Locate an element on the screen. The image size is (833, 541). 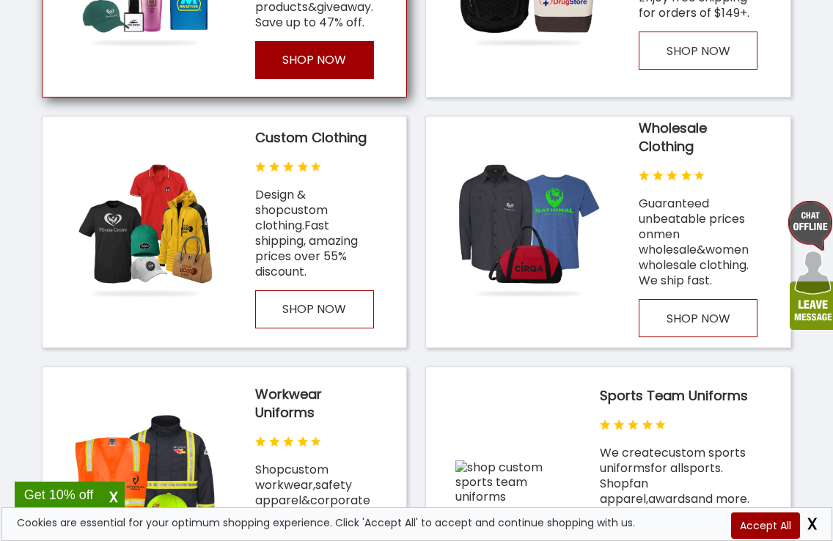
p: Shop , & up to 50% off. is located at coordinates (316, 492).